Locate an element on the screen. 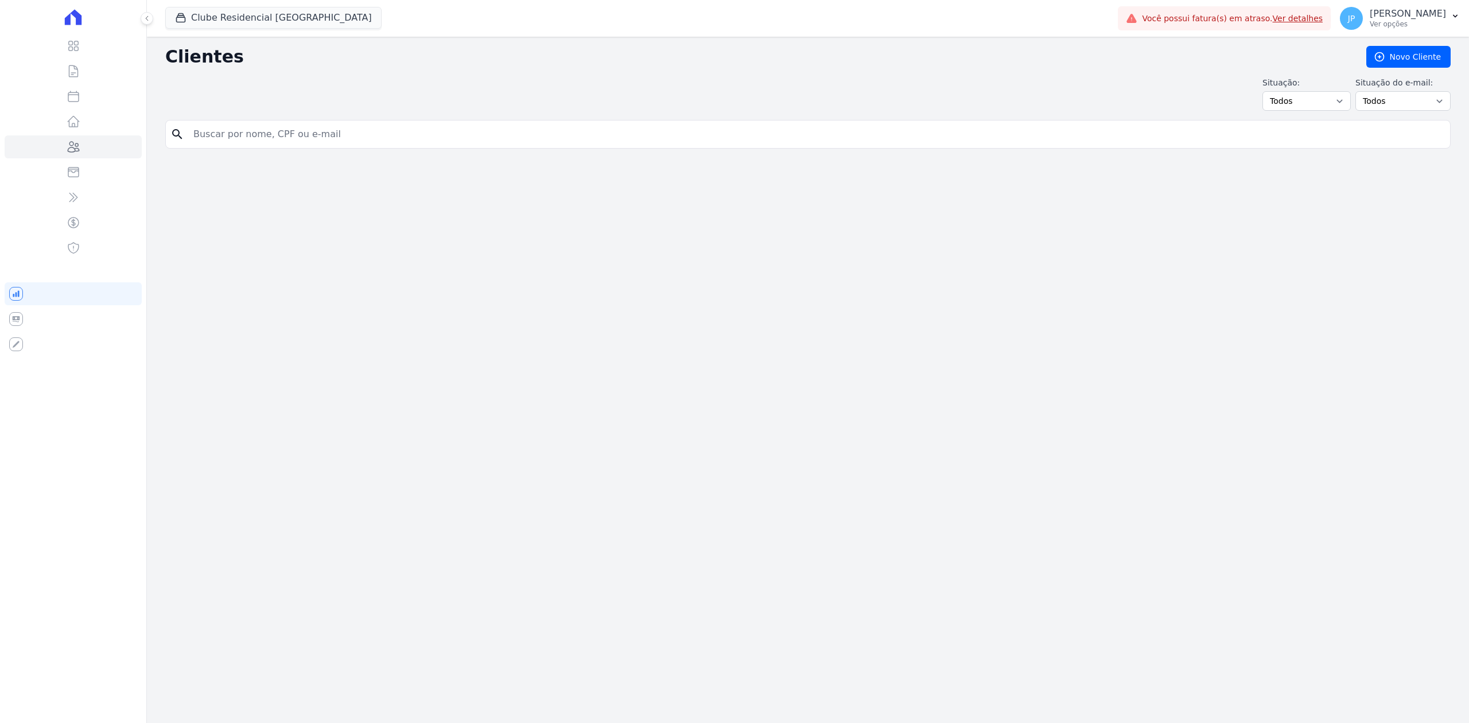 The width and height of the screenshot is (1469, 723). span: JP is located at coordinates (1351, 18).